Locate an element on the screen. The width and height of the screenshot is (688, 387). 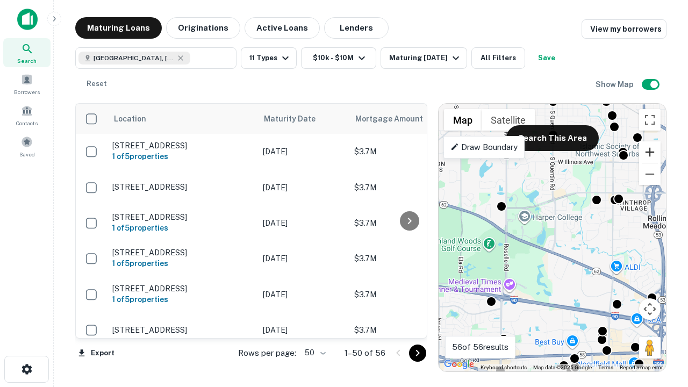
button: Search This Area is located at coordinates (552, 138).